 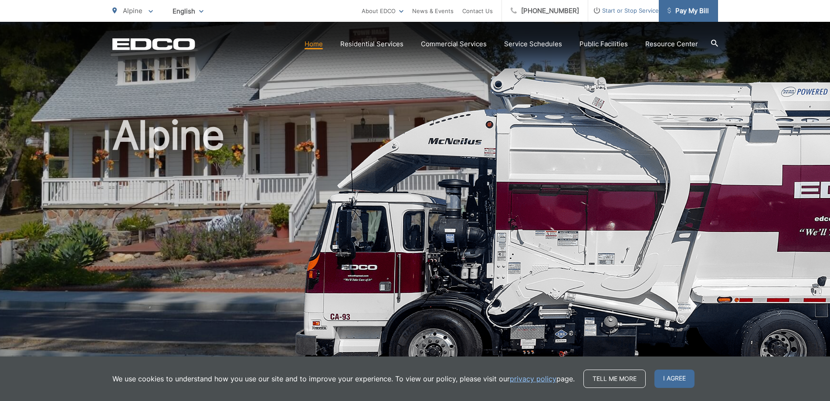 I want to click on p: We use cookies to understand how you use our site and to improve your experience. To view our pol..., so click(x=343, y=378).